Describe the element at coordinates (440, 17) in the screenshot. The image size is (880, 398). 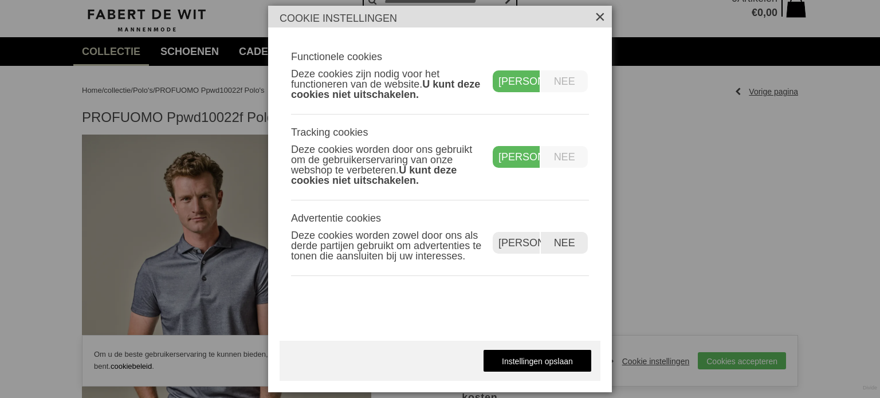
I see `div: Cookie instellingen` at that location.